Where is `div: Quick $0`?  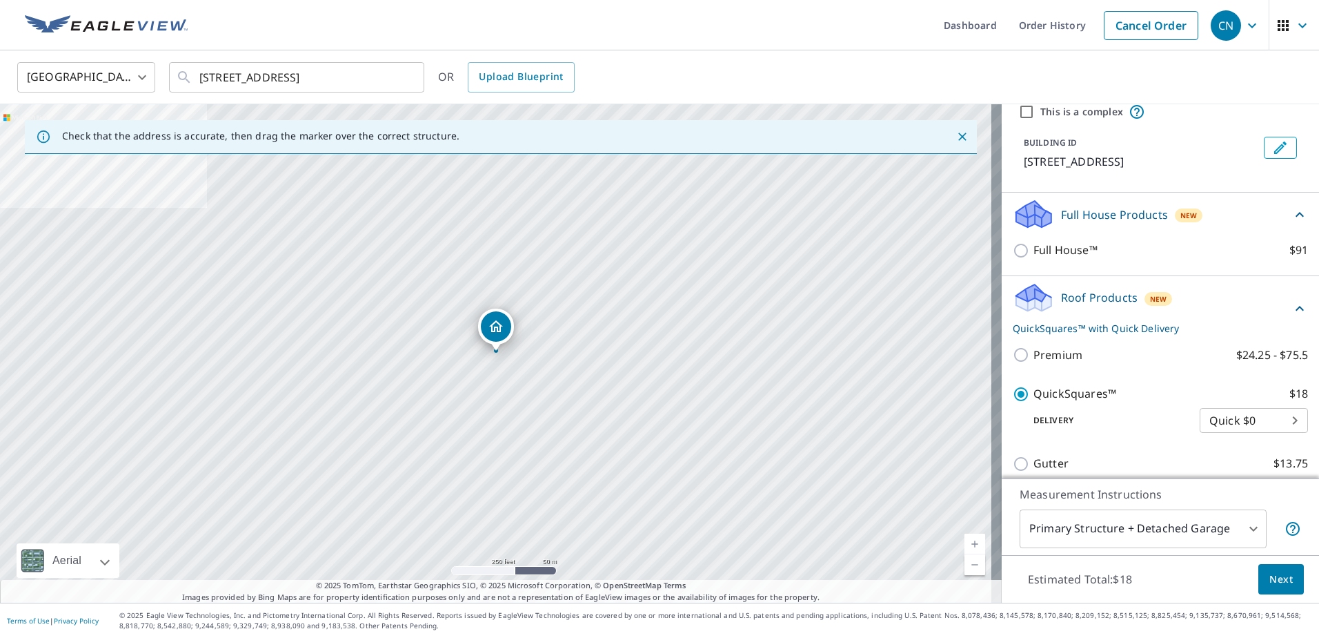
div: Quick $0 is located at coordinates (1254, 420).